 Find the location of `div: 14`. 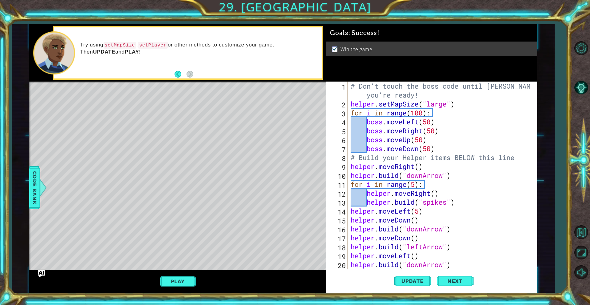

div: 14 is located at coordinates (338, 211).